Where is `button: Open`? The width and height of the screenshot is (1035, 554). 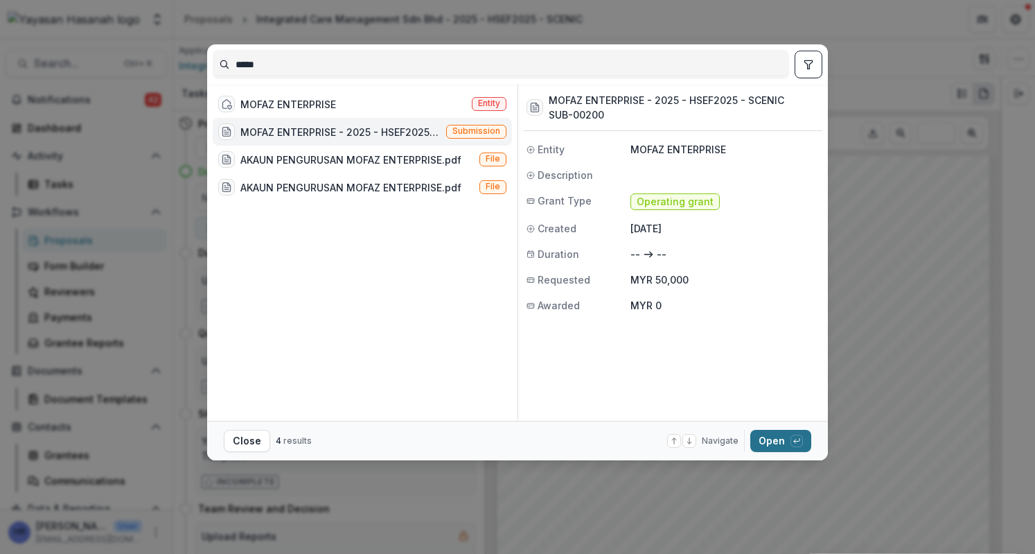
button: Open is located at coordinates (781, 441).